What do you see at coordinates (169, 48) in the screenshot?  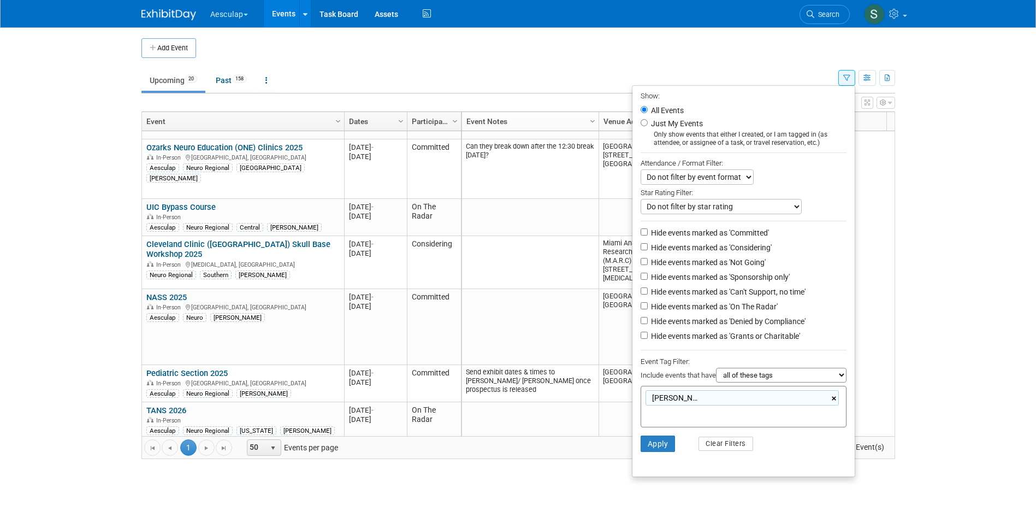 I see `button: Add Event` at bounding box center [169, 48].